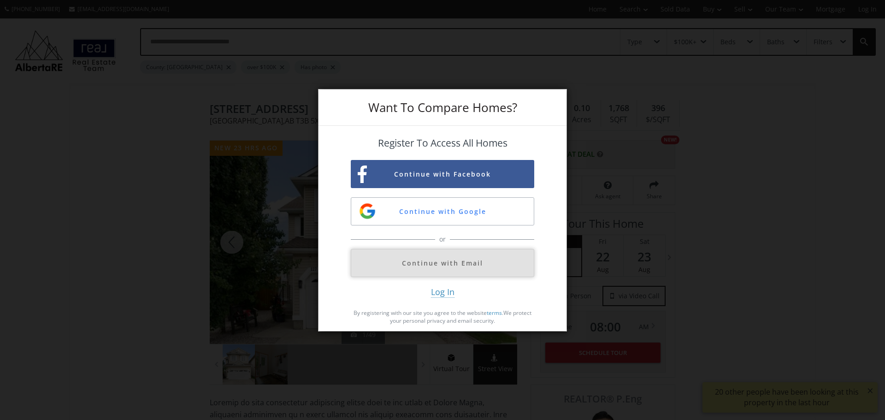 The width and height of the screenshot is (885, 420). Describe the element at coordinates (442, 317) in the screenshot. I see `p: By registering with our site you agree to the website . We protect your personal privacy and emai...` at that location.